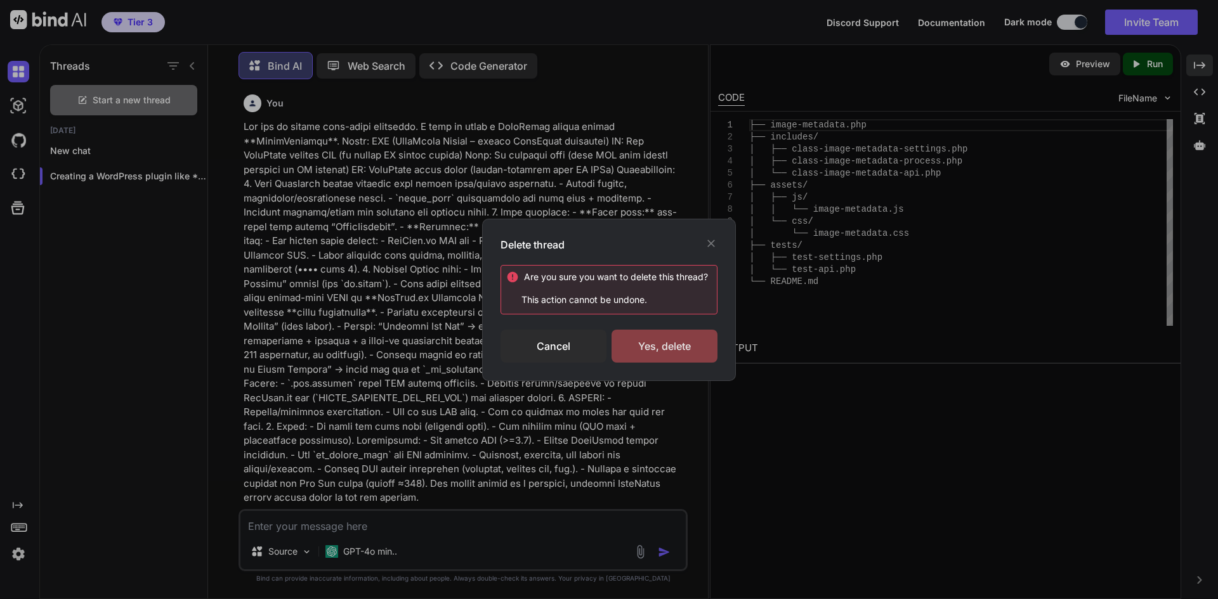 This screenshot has width=1218, height=599. I want to click on h3: Delete thread, so click(532, 245).